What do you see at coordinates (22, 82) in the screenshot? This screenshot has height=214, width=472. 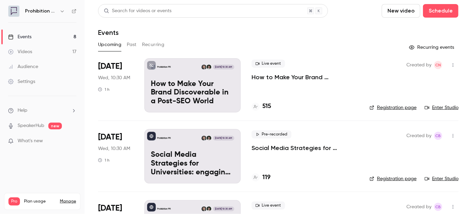 I see `div: Settings` at bounding box center [22, 82].